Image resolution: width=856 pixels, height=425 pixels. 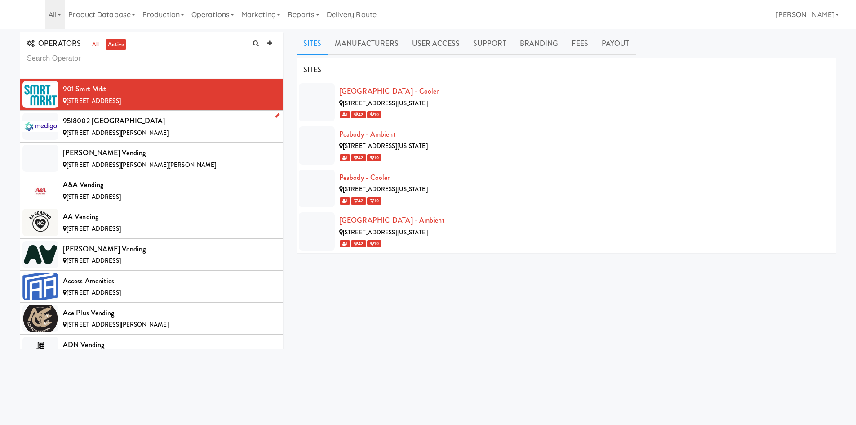 What do you see at coordinates (54, 43) in the screenshot?
I see `span: OPERATORS` at bounding box center [54, 43].